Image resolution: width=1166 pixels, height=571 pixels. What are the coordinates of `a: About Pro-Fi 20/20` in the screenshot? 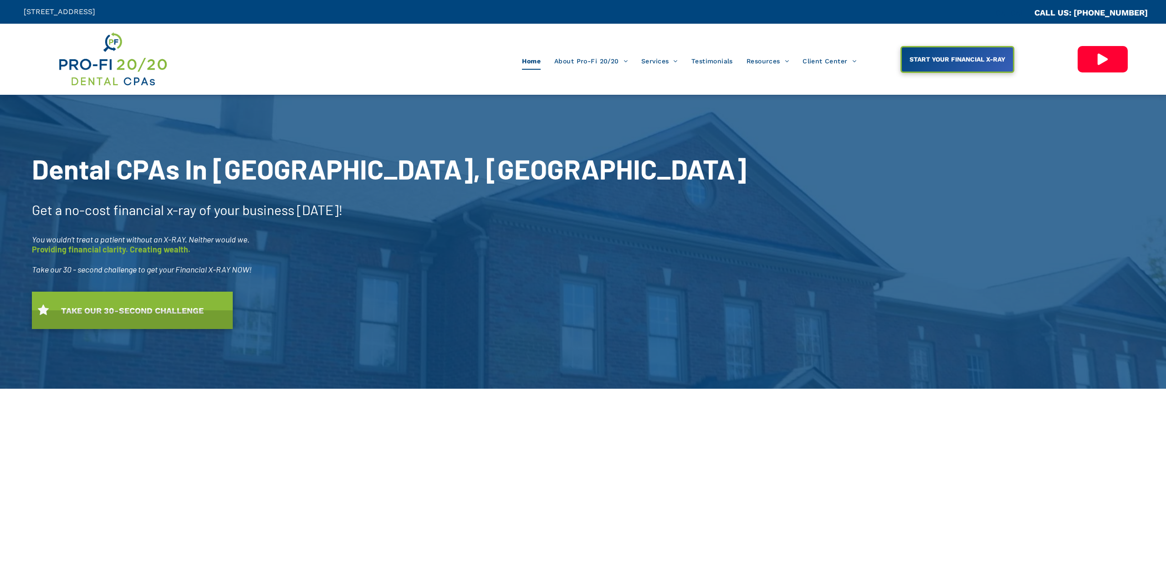 It's located at (591, 61).